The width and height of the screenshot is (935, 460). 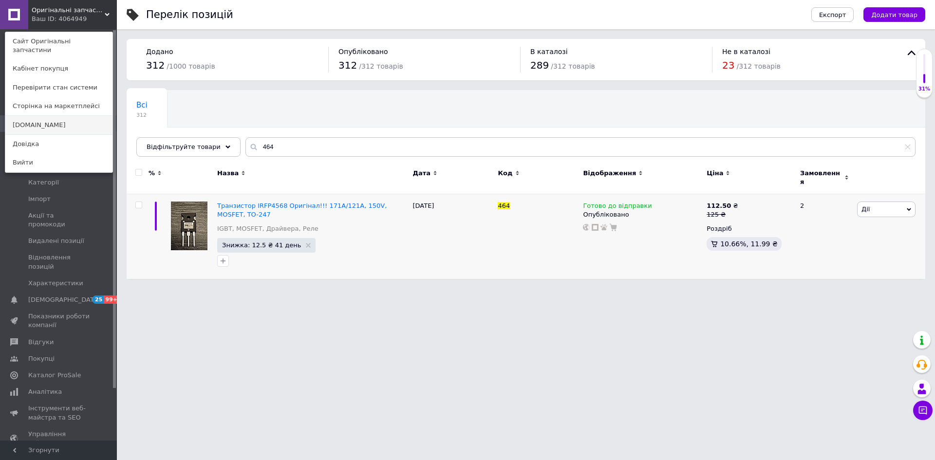 I want to click on button: Додати товар, so click(x=894, y=15).